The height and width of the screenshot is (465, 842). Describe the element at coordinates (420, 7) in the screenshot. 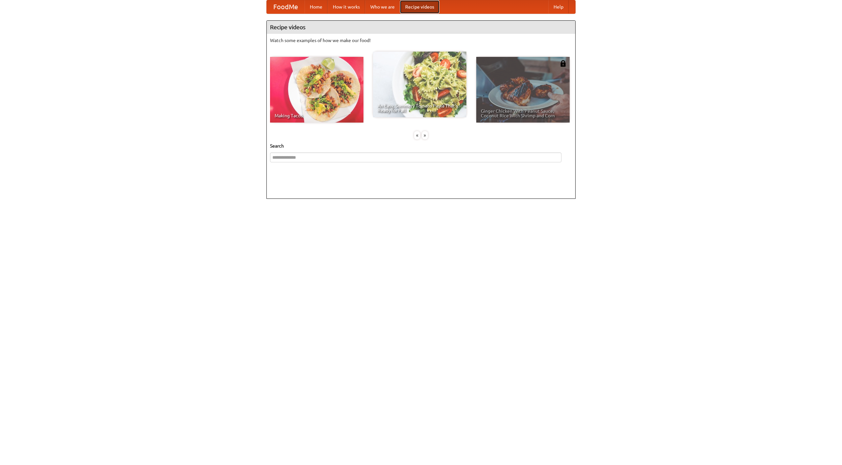

I see `a: Recipe videos` at that location.